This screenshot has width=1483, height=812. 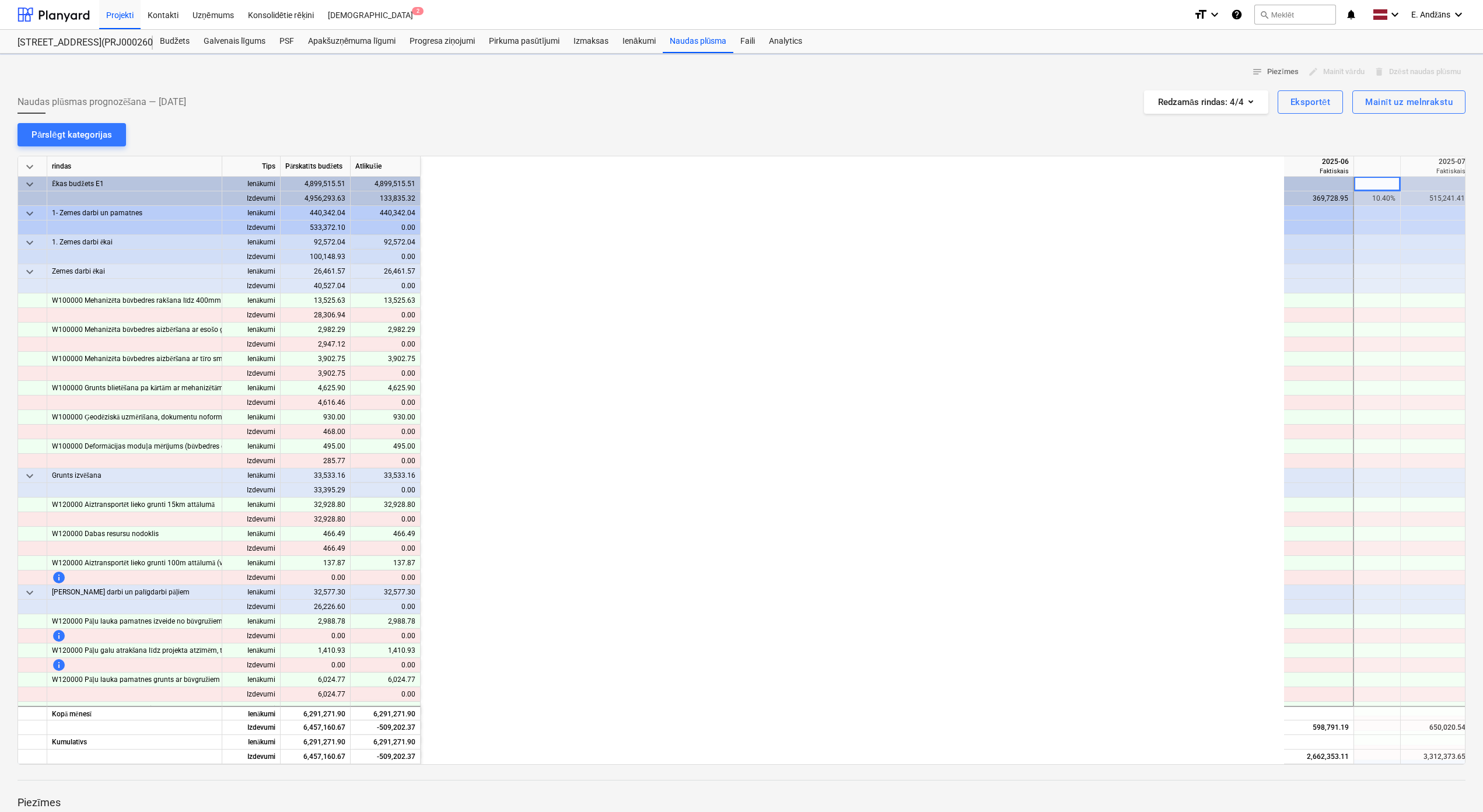 I want to click on button: Eksportēt, so click(x=1310, y=102).